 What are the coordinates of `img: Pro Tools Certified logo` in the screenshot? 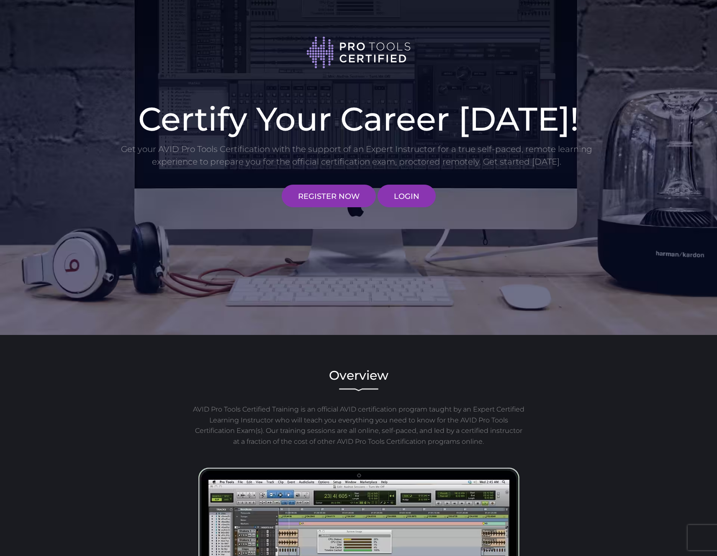 It's located at (359, 52).